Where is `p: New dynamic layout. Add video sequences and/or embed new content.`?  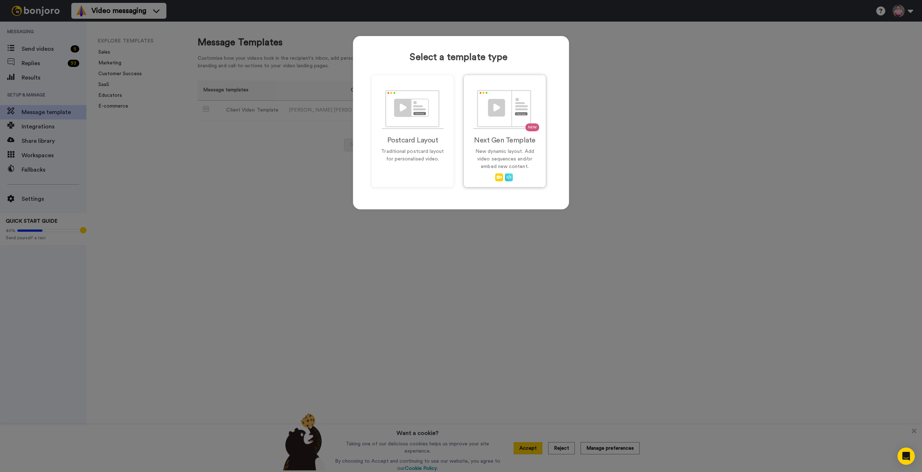
p: New dynamic layout. Add video sequences and/or embed new content. is located at coordinates (504, 159).